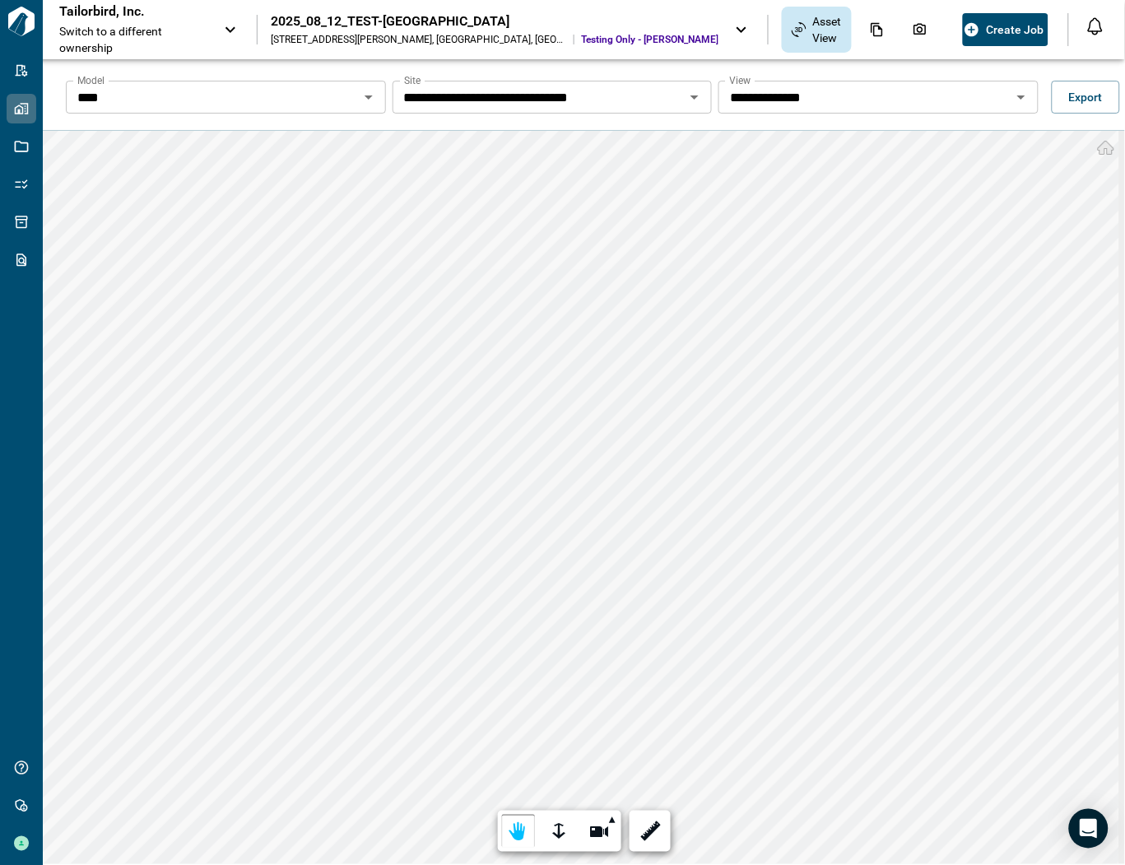  What do you see at coordinates (963, 30) in the screenshot?
I see `div: Issues & Info` at bounding box center [963, 30].